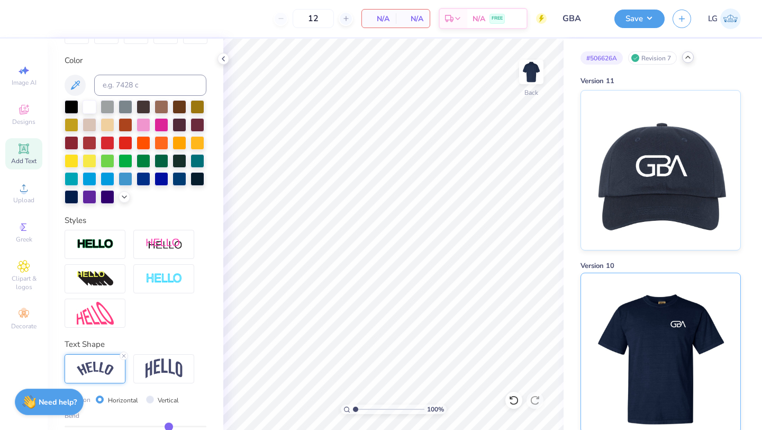 This screenshot has height=430, width=762. Describe the element at coordinates (730, 19) in the screenshot. I see `img: Lijo George` at that location.